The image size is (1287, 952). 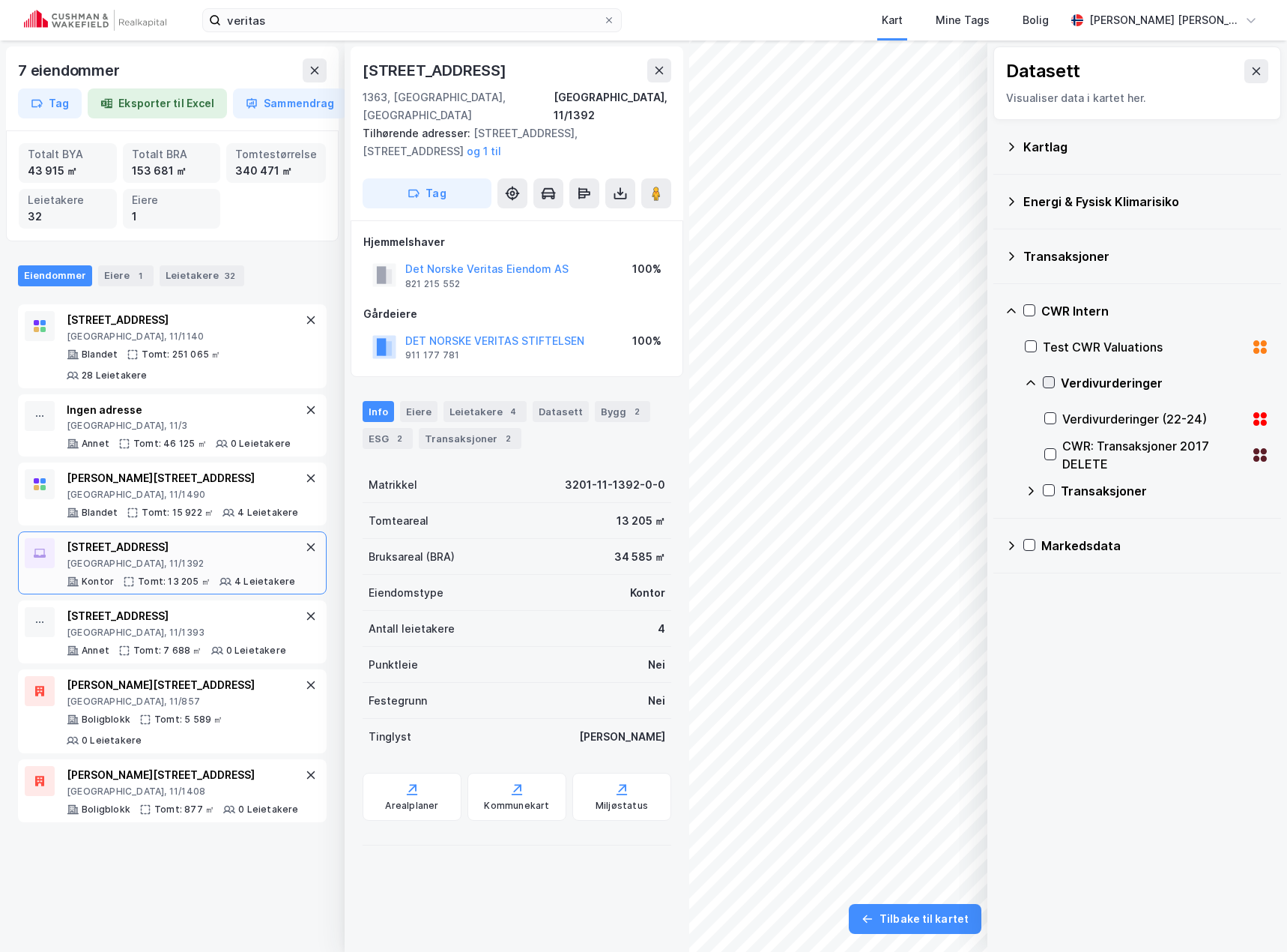 I want to click on div: Tomteareal, so click(x=399, y=521).